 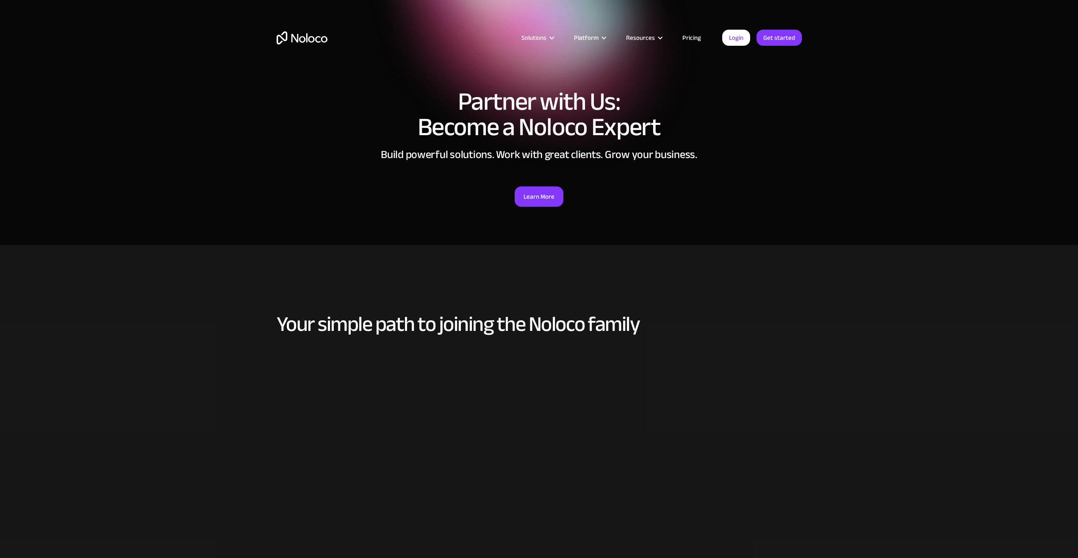 What do you see at coordinates (737, 38) in the screenshot?
I see `a: Login` at bounding box center [737, 38].